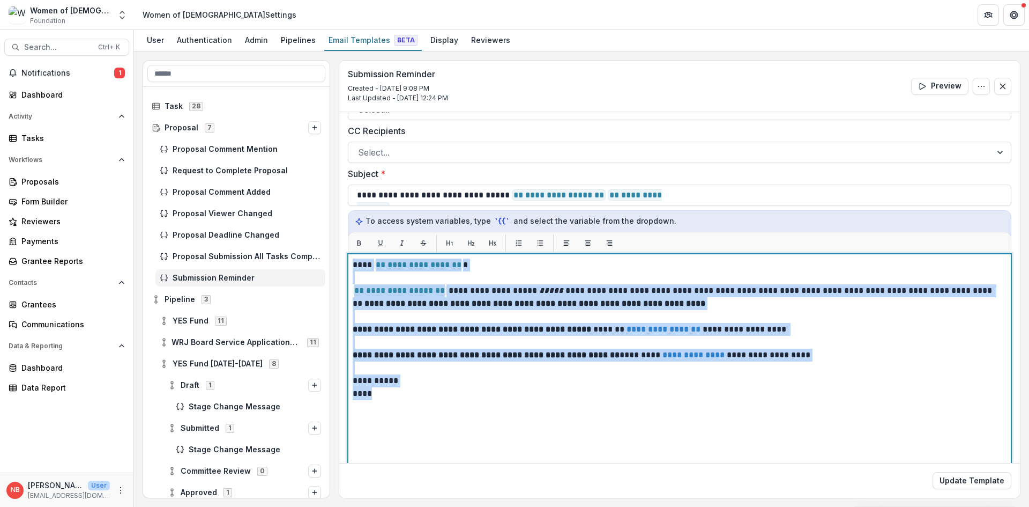  Describe the element at coordinates (256, 40) in the screenshot. I see `div: Admin` at that location.